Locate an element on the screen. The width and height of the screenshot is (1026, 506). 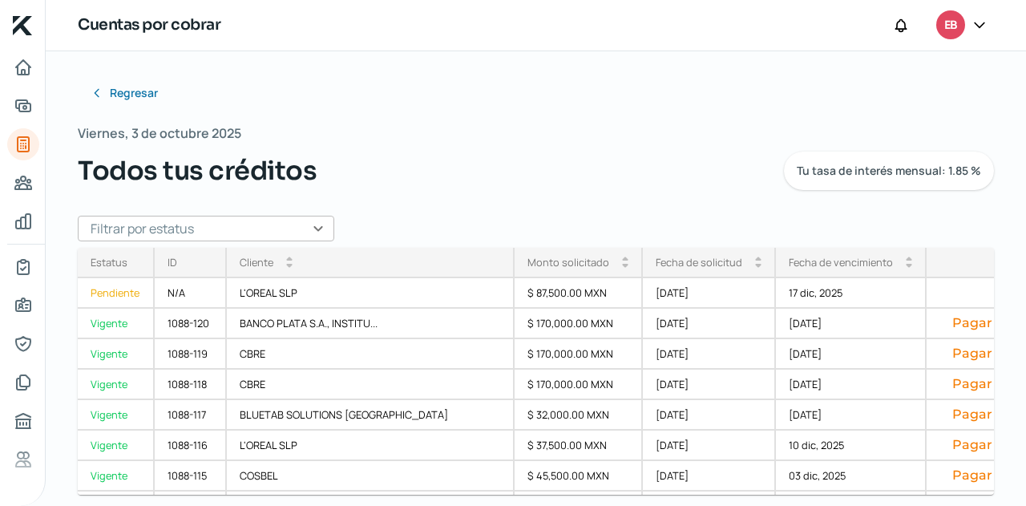
div: 1088-120 is located at coordinates (191, 324).